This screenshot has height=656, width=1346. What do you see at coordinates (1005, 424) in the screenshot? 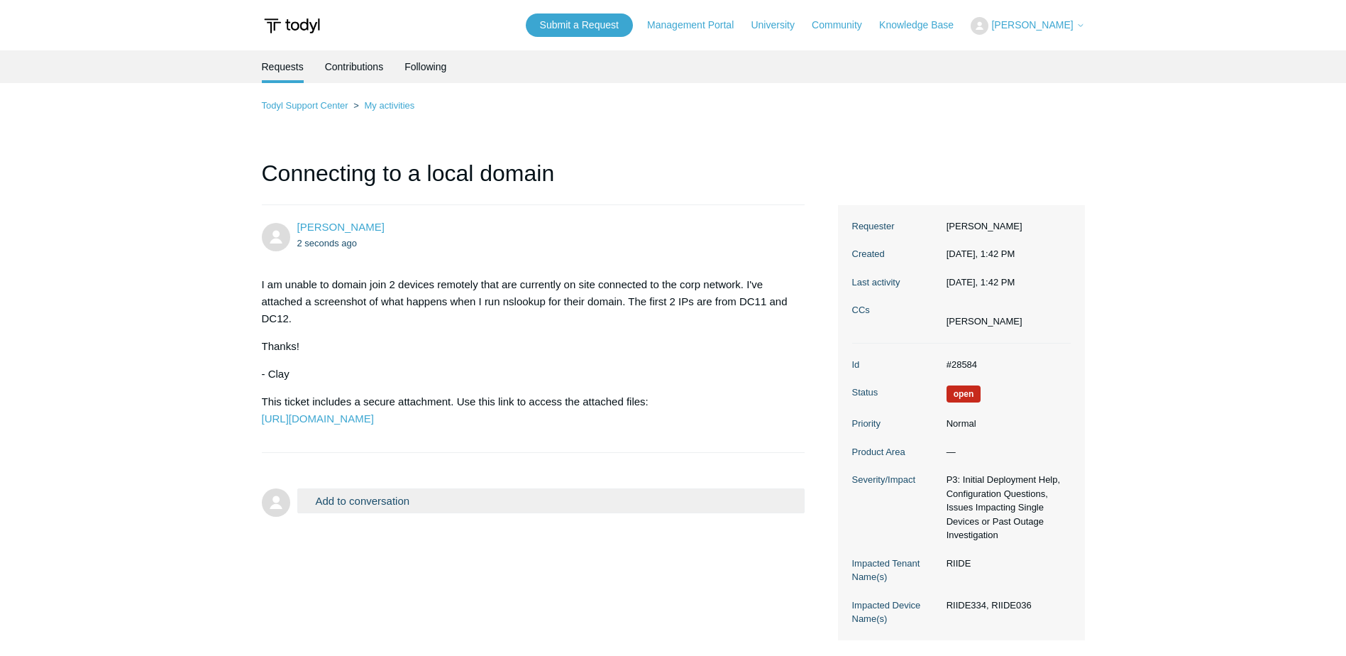
I see `dd: Normal` at bounding box center [1005, 424].